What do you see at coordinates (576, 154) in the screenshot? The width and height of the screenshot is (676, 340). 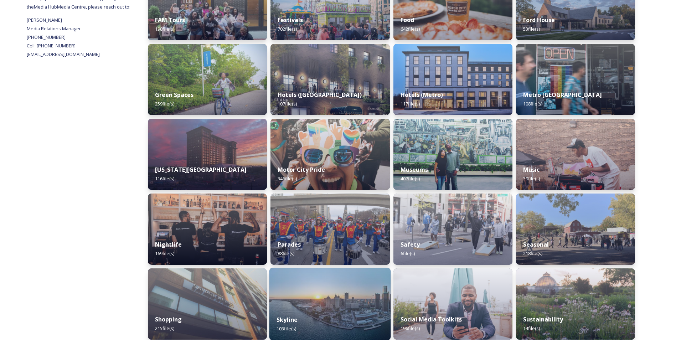 I see `img: 87bbb248-d5f7-45c8-815f-fb574559da3d.jpg` at bounding box center [576, 154].